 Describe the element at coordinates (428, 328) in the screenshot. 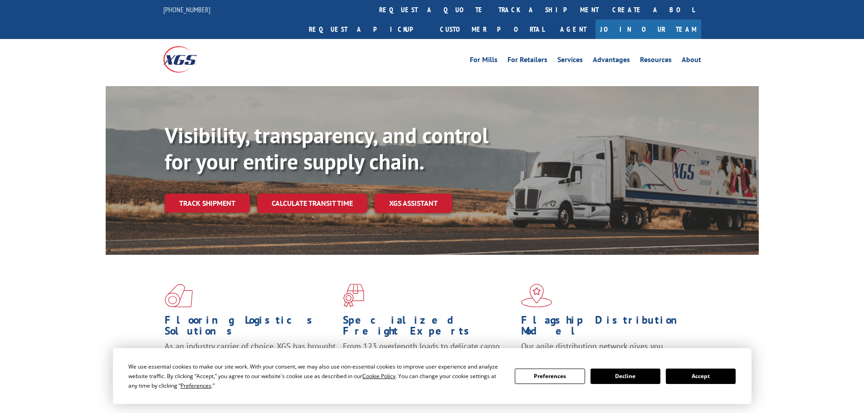

I see `h1: Specialized Freight Experts` at that location.